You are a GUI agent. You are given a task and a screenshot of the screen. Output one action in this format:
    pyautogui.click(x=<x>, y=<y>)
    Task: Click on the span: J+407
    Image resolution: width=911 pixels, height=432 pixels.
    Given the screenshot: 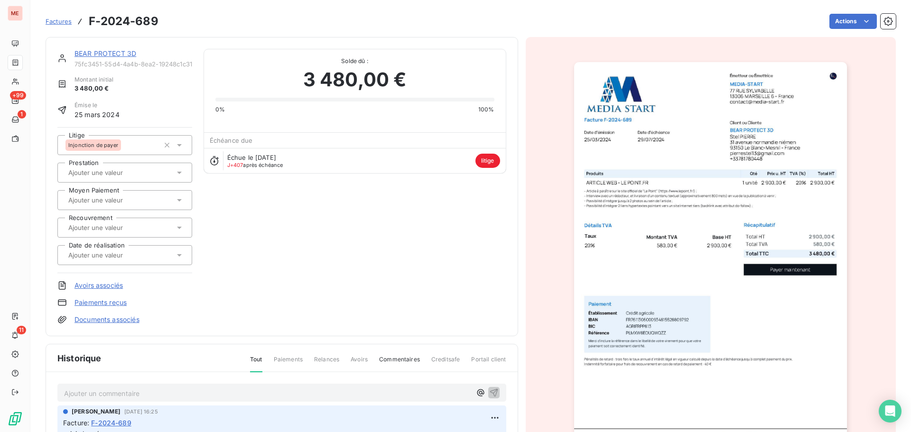 What is the action you would take?
    pyautogui.click(x=235, y=165)
    